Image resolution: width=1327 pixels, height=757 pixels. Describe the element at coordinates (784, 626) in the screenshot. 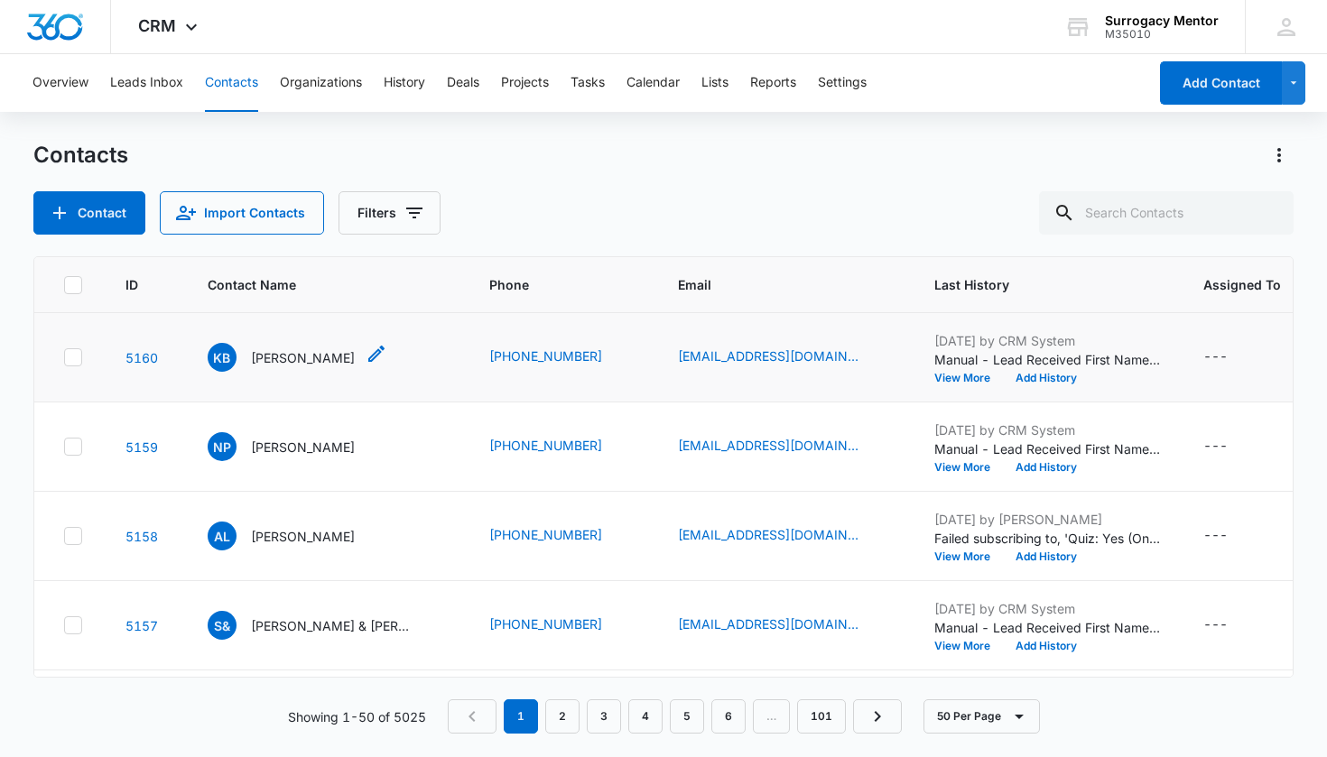

I see `div: Email - STACYSETTGAST@GMAIL.COM - Select to Edit Field` at that location.